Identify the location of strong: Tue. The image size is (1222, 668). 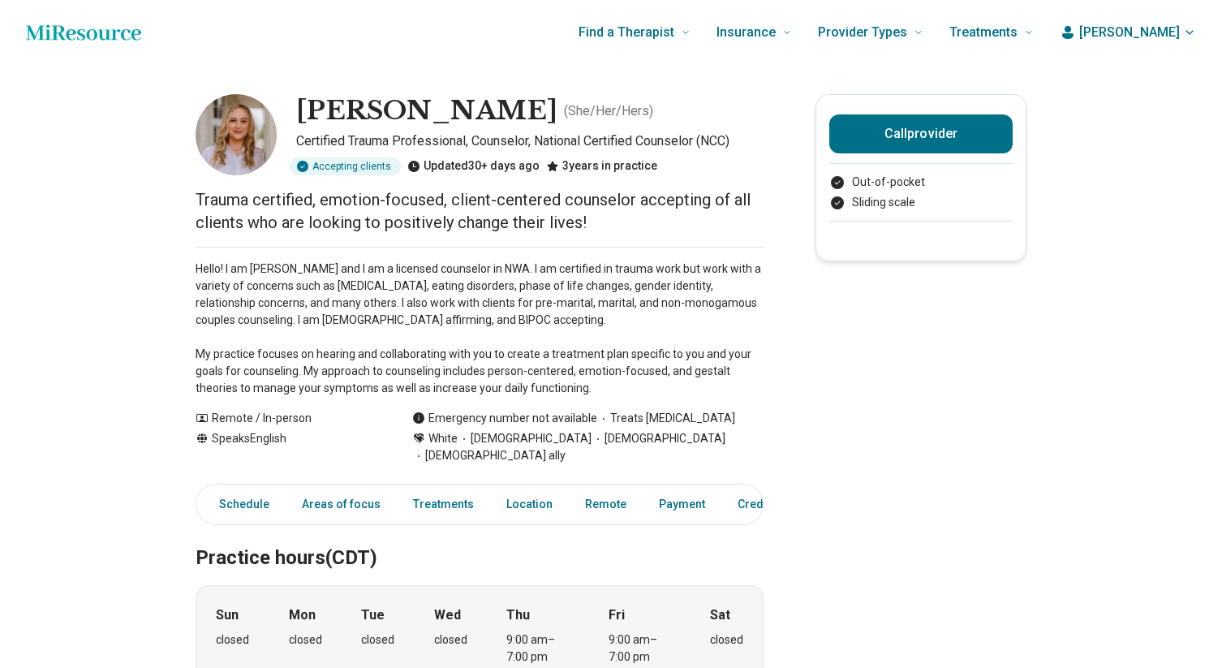
(372, 615).